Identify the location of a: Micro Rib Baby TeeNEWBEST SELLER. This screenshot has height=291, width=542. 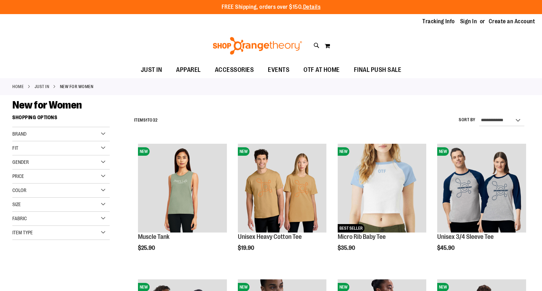
(382, 189).